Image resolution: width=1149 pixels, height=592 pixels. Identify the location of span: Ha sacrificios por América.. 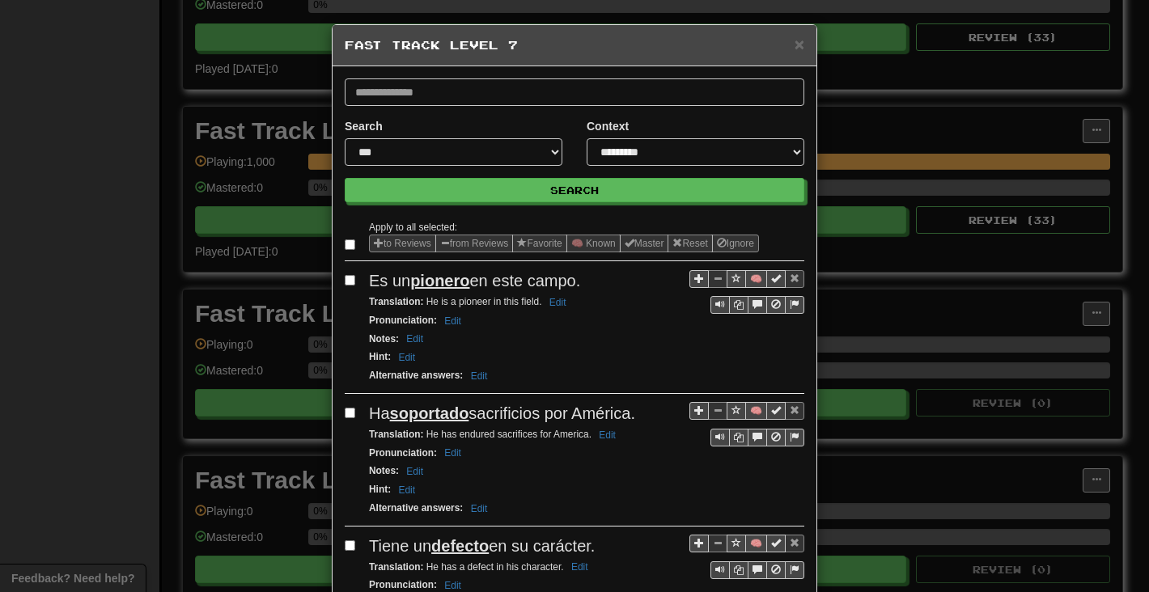
(502, 414).